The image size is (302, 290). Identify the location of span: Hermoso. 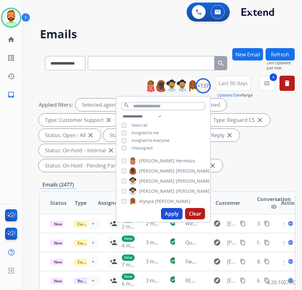
(185, 161).